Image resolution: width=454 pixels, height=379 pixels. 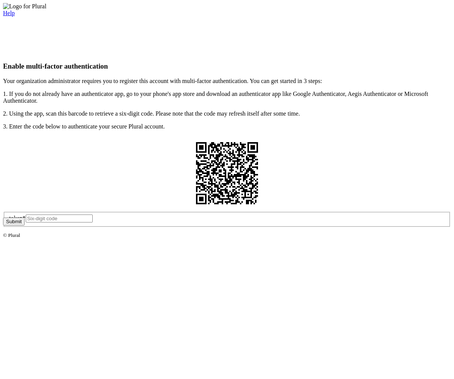 What do you see at coordinates (9, 13) in the screenshot?
I see `a: Help` at bounding box center [9, 13].